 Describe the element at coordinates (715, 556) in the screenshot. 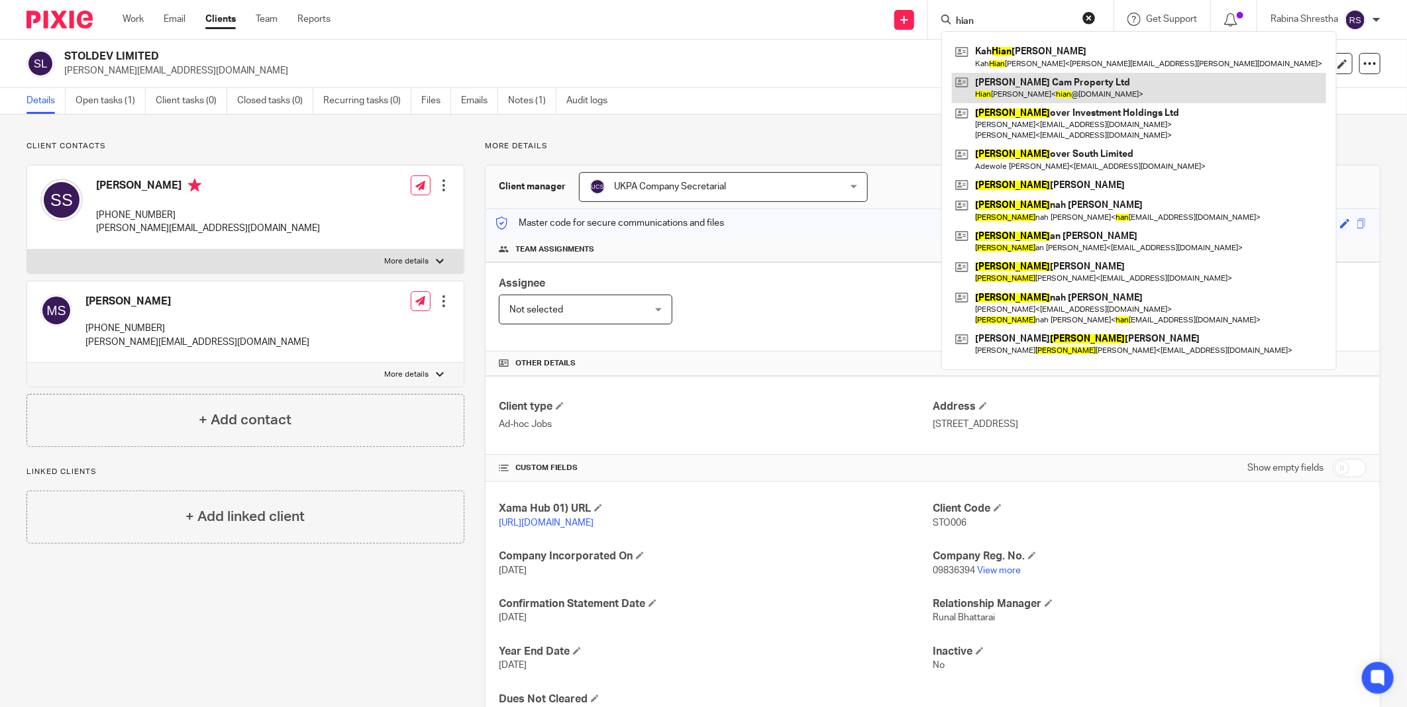

I see `h4: Company Incorporated On` at that location.